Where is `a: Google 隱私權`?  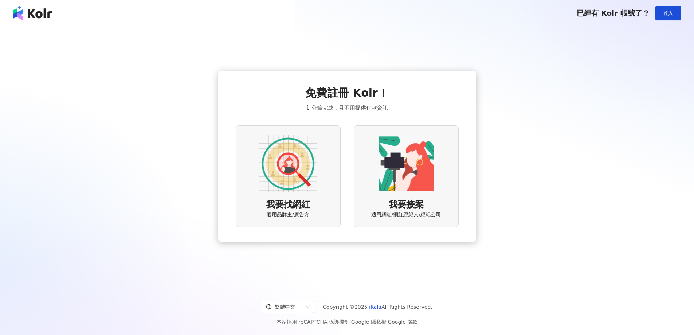 a: Google 隱私權 is located at coordinates (369, 322).